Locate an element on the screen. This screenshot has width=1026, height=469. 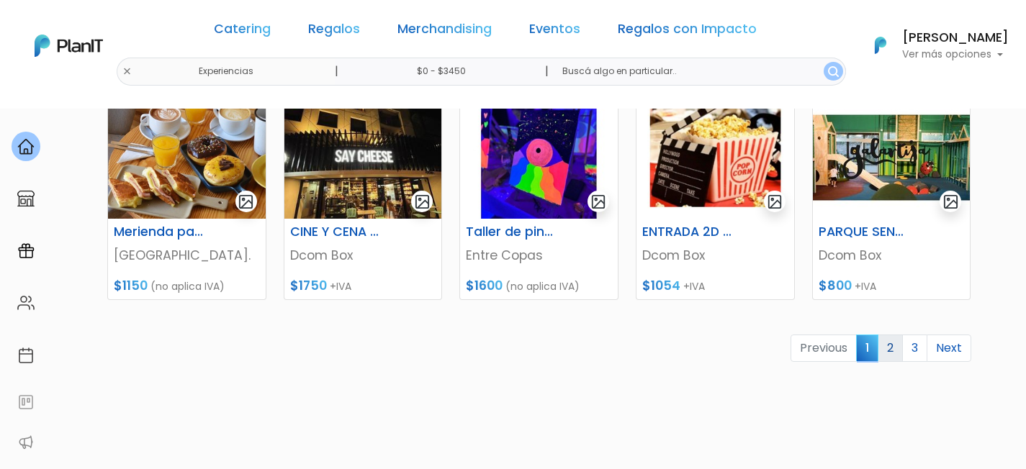
img: thumb_image__copia___copia_-Photoroom__9_.jpg is located at coordinates (891, 155).